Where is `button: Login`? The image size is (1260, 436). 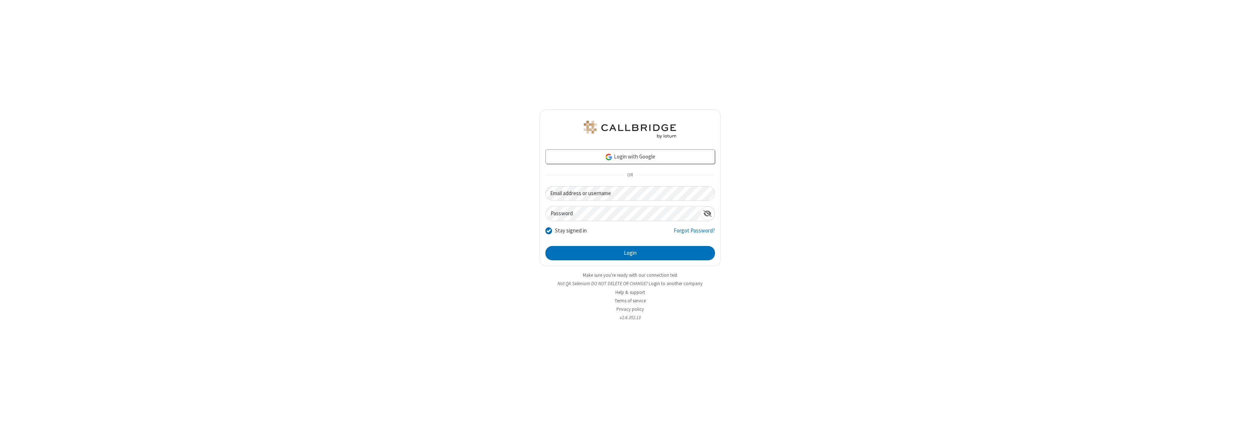 button: Login is located at coordinates (630, 253).